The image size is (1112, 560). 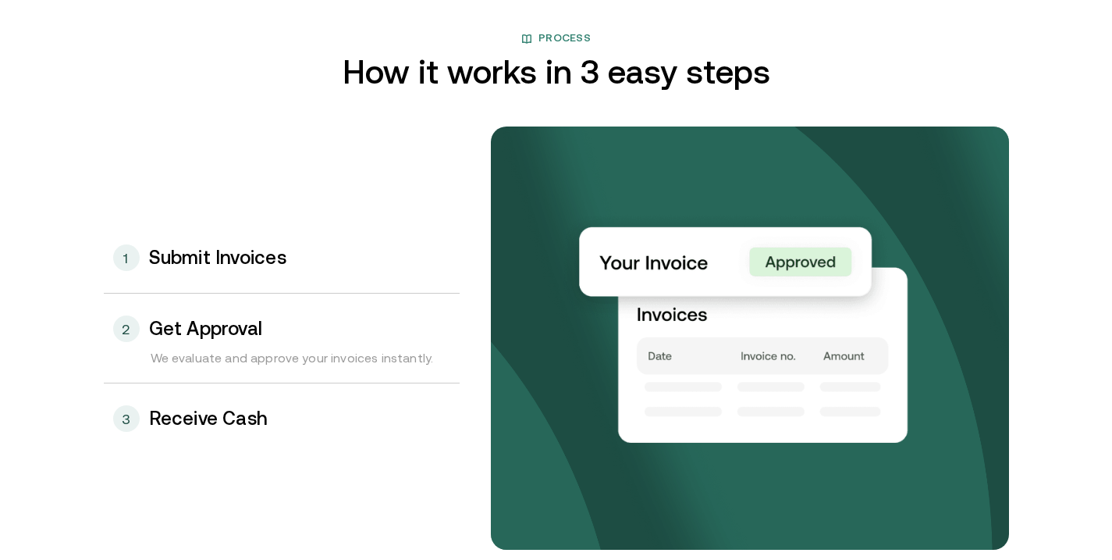 What do you see at coordinates (564, 39) in the screenshot?
I see `span: Process` at bounding box center [564, 39].